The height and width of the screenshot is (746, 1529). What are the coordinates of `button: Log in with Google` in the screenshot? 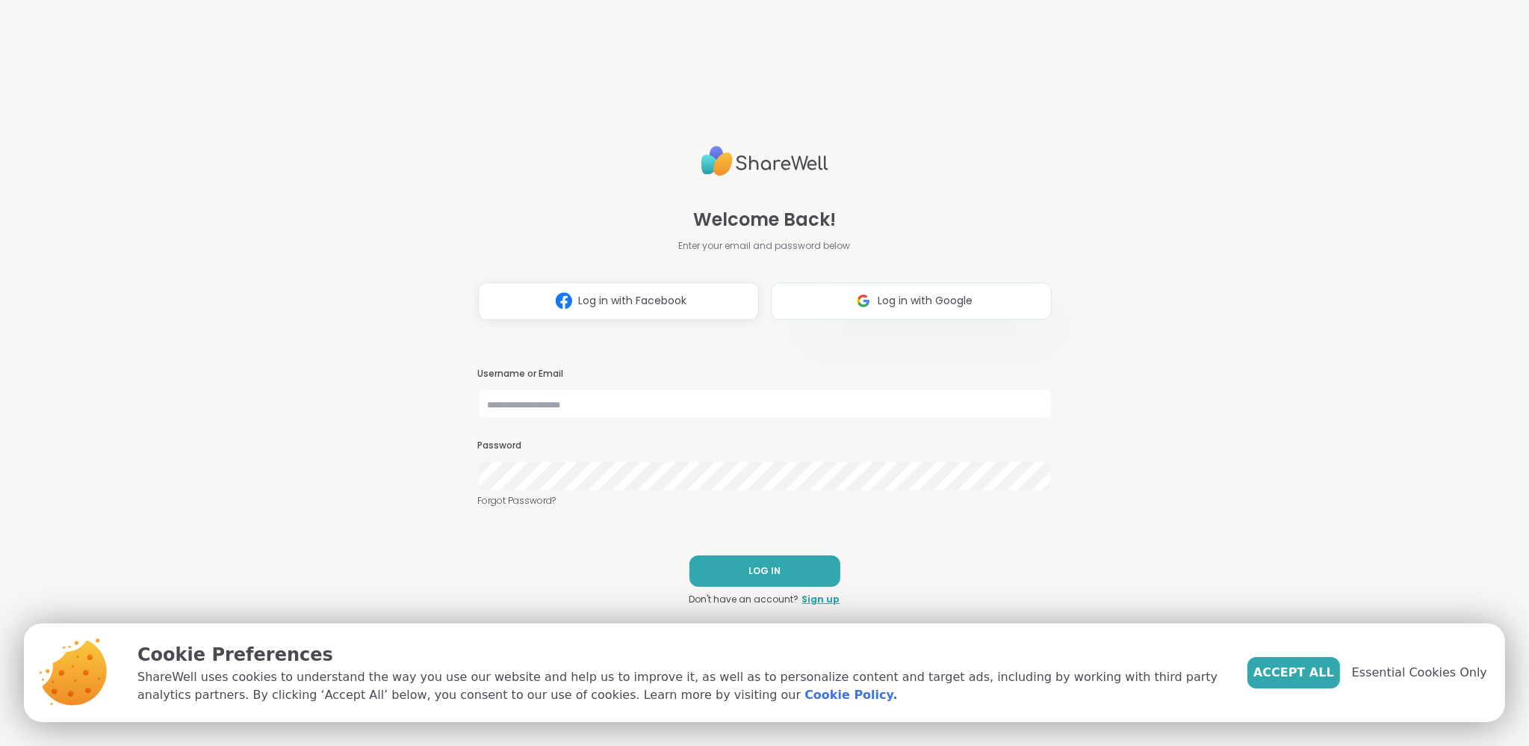 It's located at (911, 301).